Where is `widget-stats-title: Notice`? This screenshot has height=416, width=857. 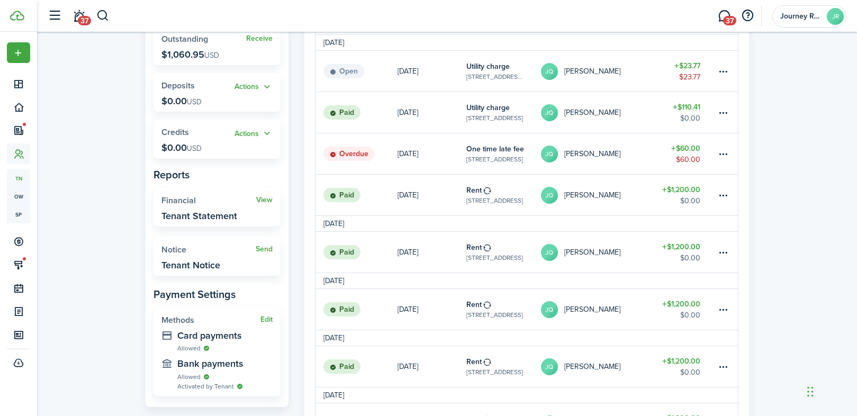 widget-stats-title: Notice is located at coordinates (208, 250).